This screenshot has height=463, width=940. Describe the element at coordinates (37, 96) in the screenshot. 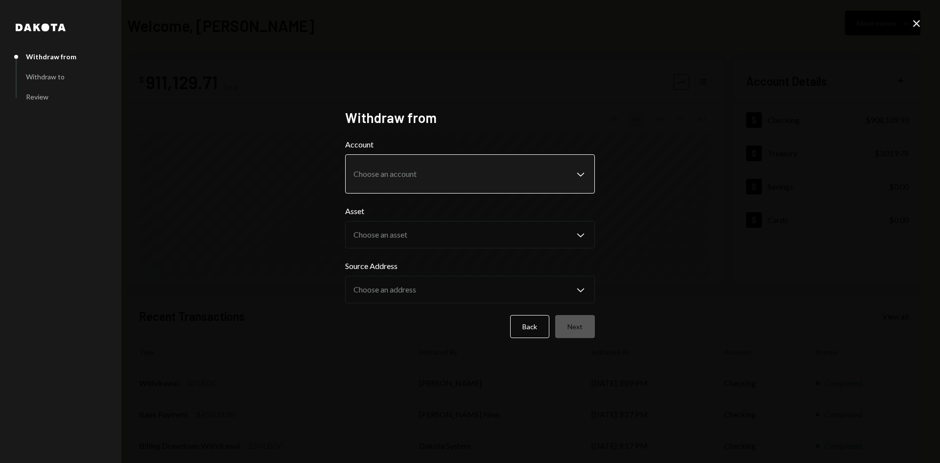

I see `div: Review` at that location.